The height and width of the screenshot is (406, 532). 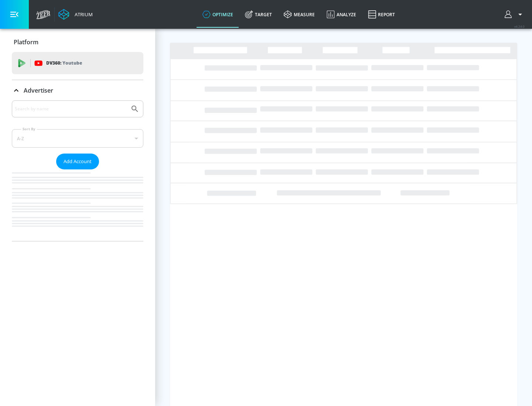 What do you see at coordinates (64, 63) in the screenshot?
I see `p: DV360:` at bounding box center [64, 63].